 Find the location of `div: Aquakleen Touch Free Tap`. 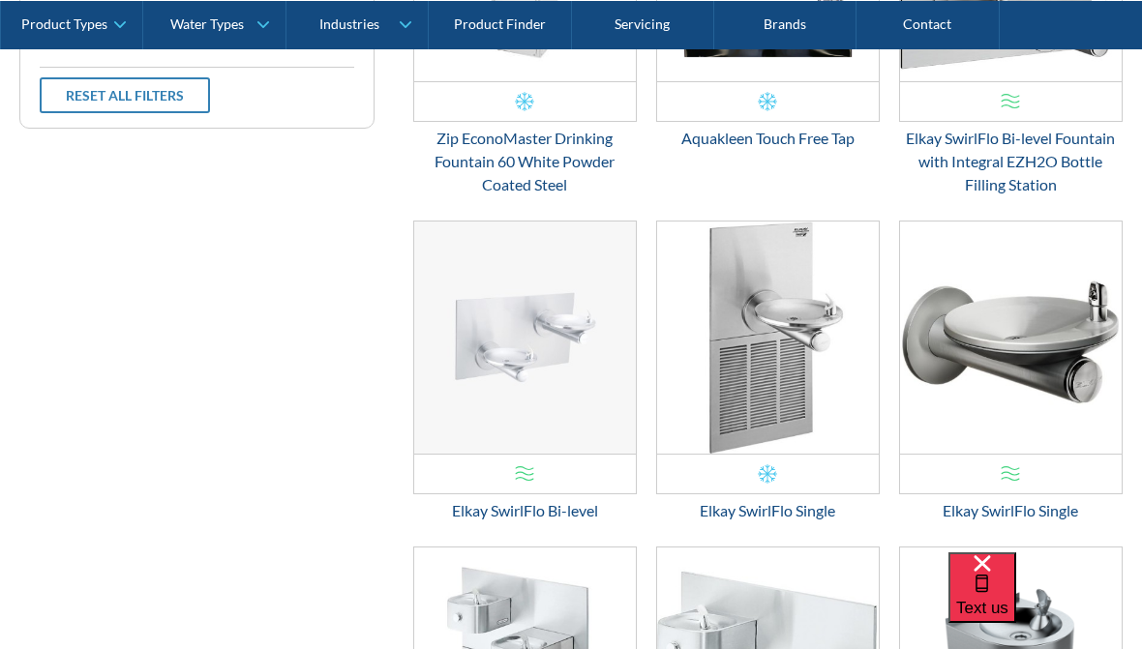

div: Aquakleen Touch Free Tap is located at coordinates (768, 138).